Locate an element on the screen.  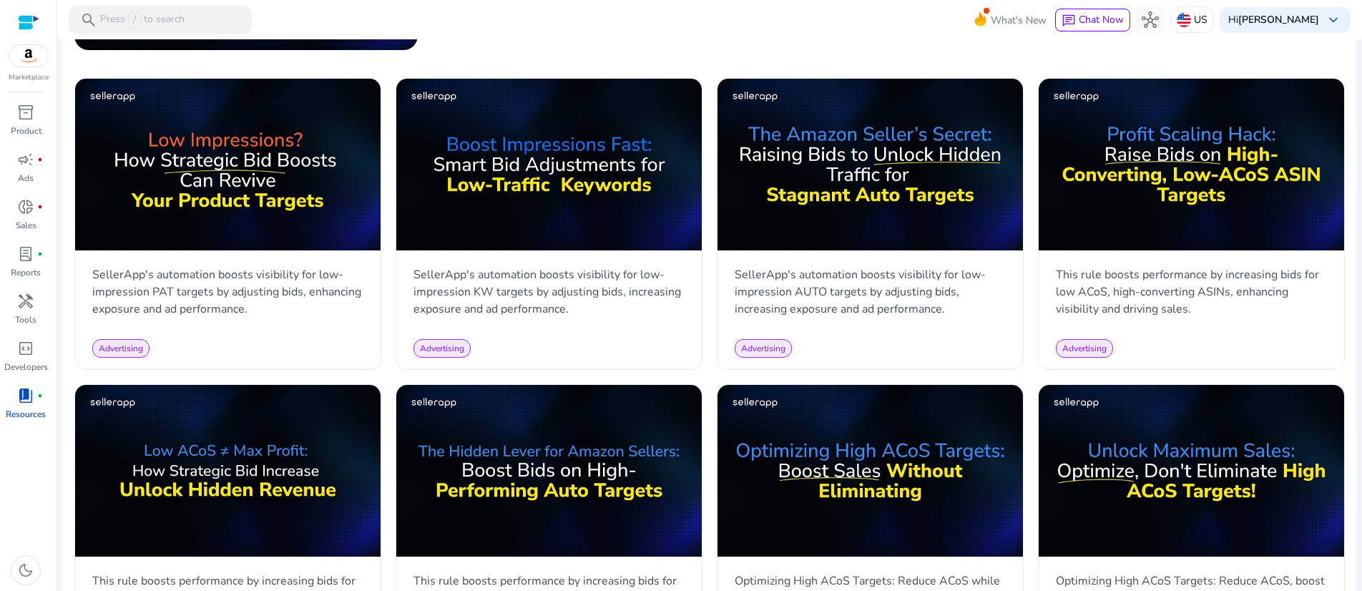
p: SellerApp's automation boosts visibility for low-impression PAT targets by adjusting bids, enhanc... is located at coordinates (228, 292).